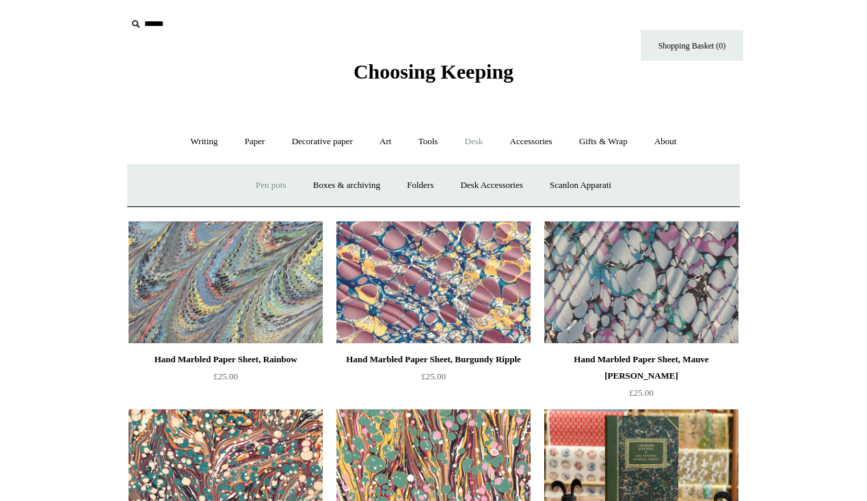 The width and height of the screenshot is (867, 501). I want to click on a: Hand Marbled Paper Sheet, Mauve Jewel Ripple Hand Marbled Paper Sheet, Mauve Jewel Ripple, so click(641, 282).